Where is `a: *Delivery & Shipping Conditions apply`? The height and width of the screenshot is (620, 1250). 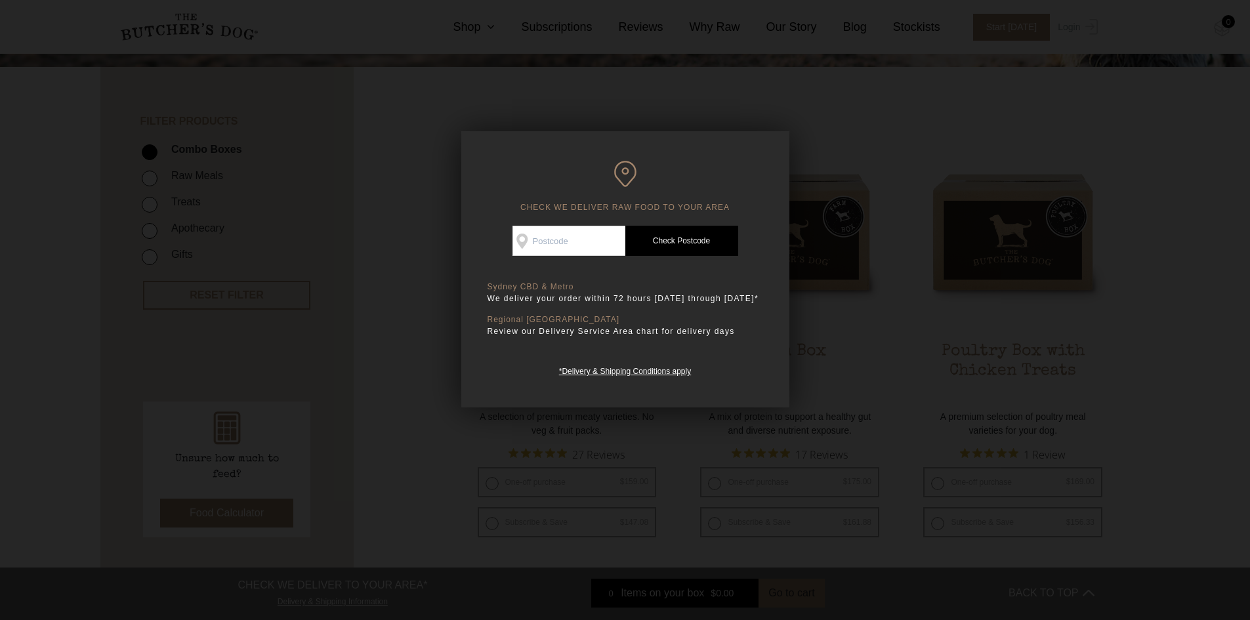
a: *Delivery & Shipping Conditions apply is located at coordinates (625, 369).